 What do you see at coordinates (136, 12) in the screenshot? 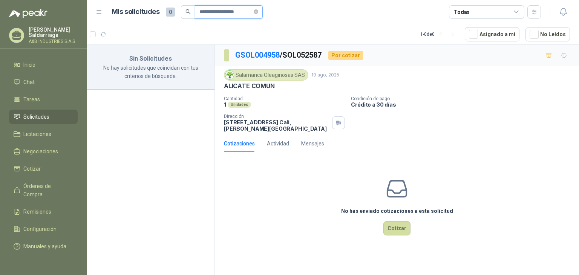
I see `h1: Mis solicitudes` at bounding box center [136, 12].